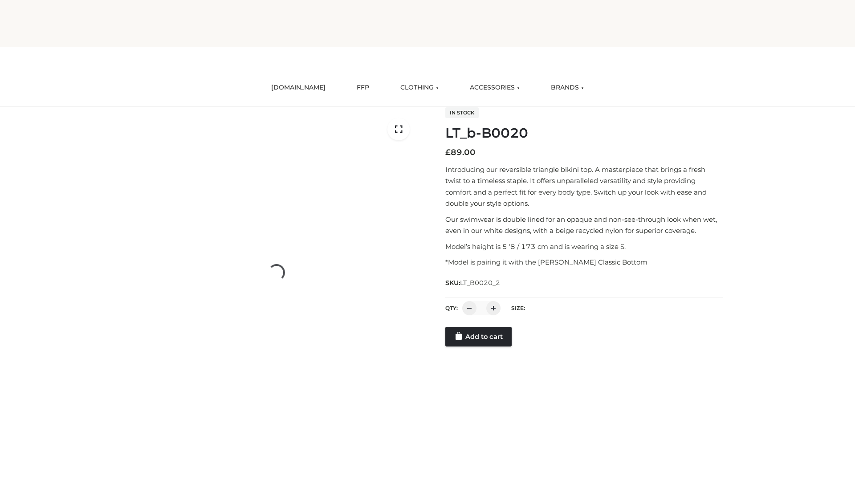 The height and width of the screenshot is (481, 855). What do you see at coordinates (451, 308) in the screenshot?
I see `label: QTY:` at bounding box center [451, 308].